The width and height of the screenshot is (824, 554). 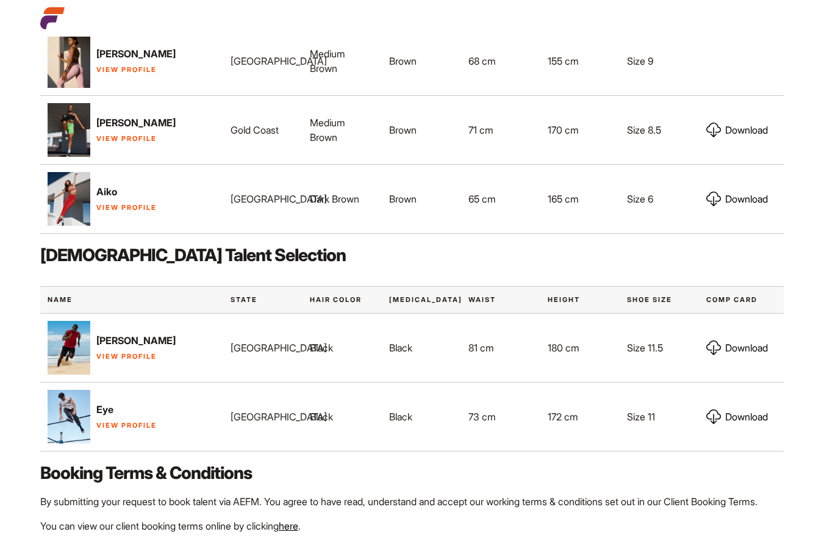 I want to click on div: 71 cm, so click(x=501, y=130).